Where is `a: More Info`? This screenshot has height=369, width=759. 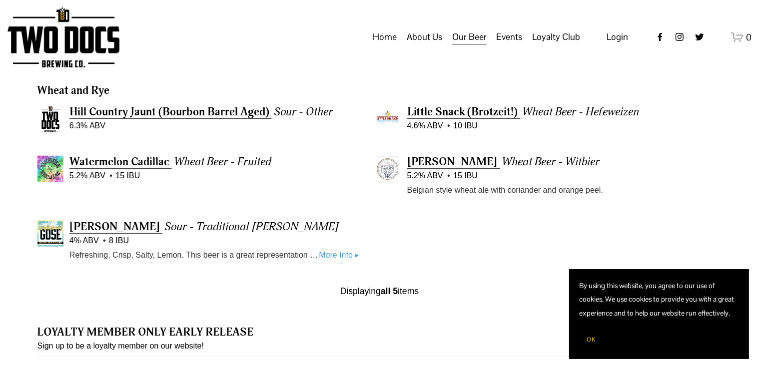 a: More Info is located at coordinates (339, 255).